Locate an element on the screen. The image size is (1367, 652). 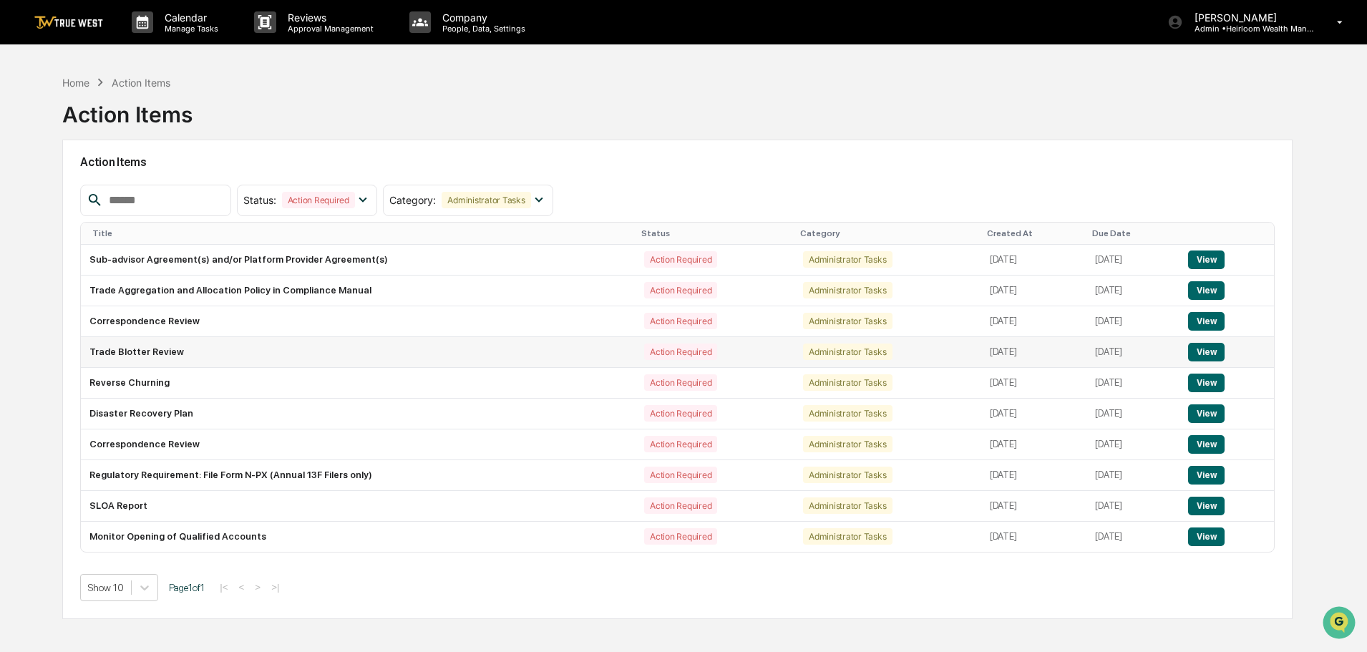
td: Trade Aggregation and Allocation Policy in Compliance Manual is located at coordinates (358, 291).